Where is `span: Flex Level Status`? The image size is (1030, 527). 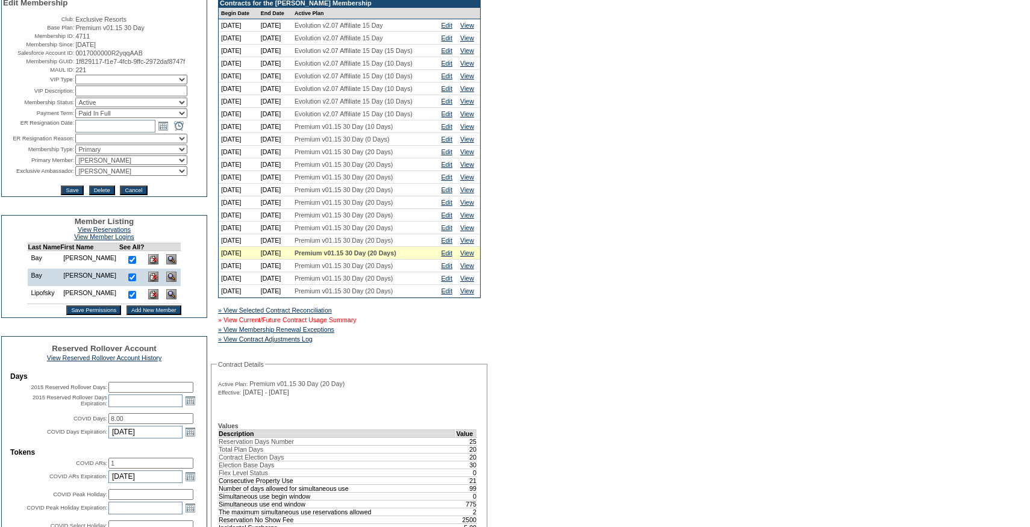
span: Flex Level Status is located at coordinates (243, 473).